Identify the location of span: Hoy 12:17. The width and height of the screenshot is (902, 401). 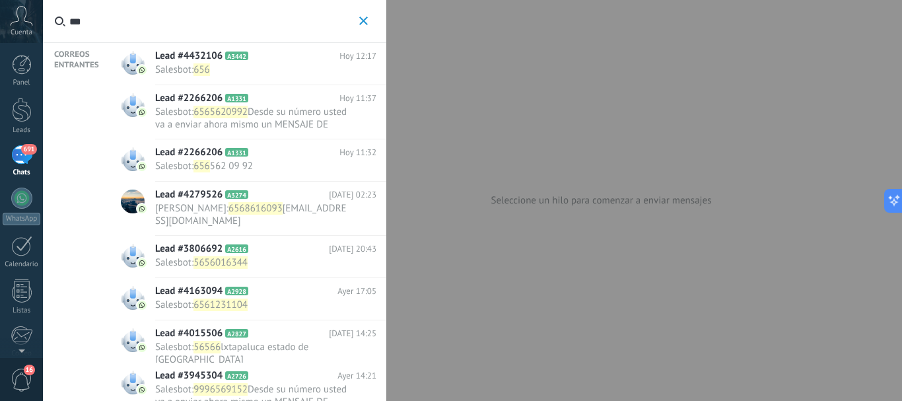
(358, 56).